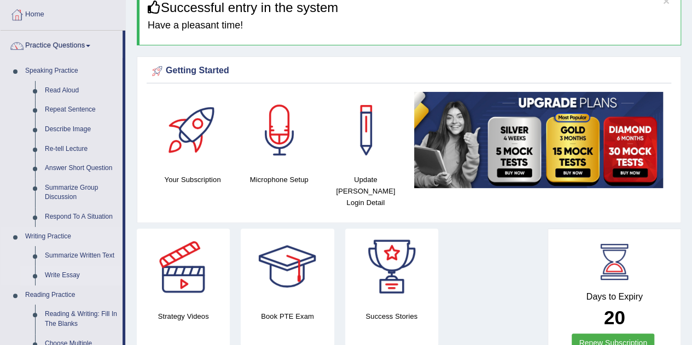 Image resolution: width=692 pixels, height=345 pixels. Describe the element at coordinates (81, 217) in the screenshot. I see `a: Respond To A Situation` at that location.